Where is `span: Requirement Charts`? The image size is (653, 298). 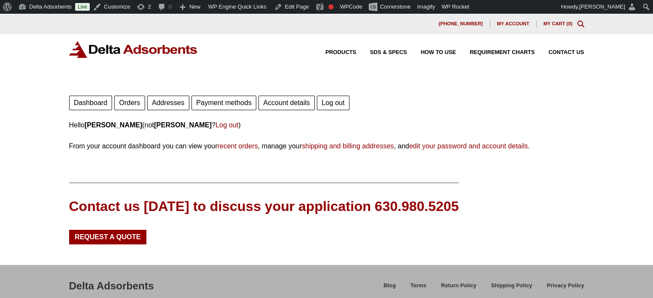
span: Requirement Charts is located at coordinates (502, 52).